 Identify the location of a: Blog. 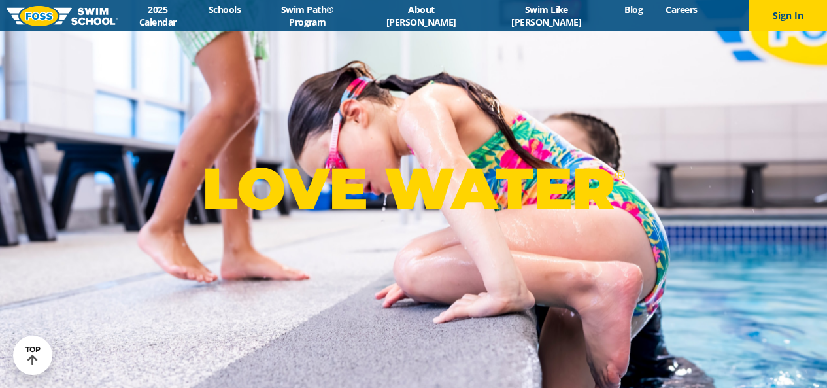
(634, 9).